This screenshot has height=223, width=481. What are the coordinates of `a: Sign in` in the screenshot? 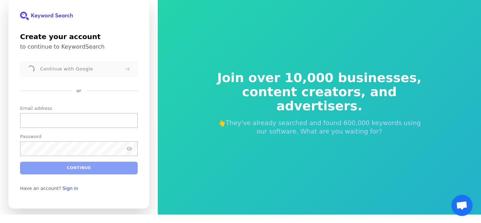 It's located at (70, 188).